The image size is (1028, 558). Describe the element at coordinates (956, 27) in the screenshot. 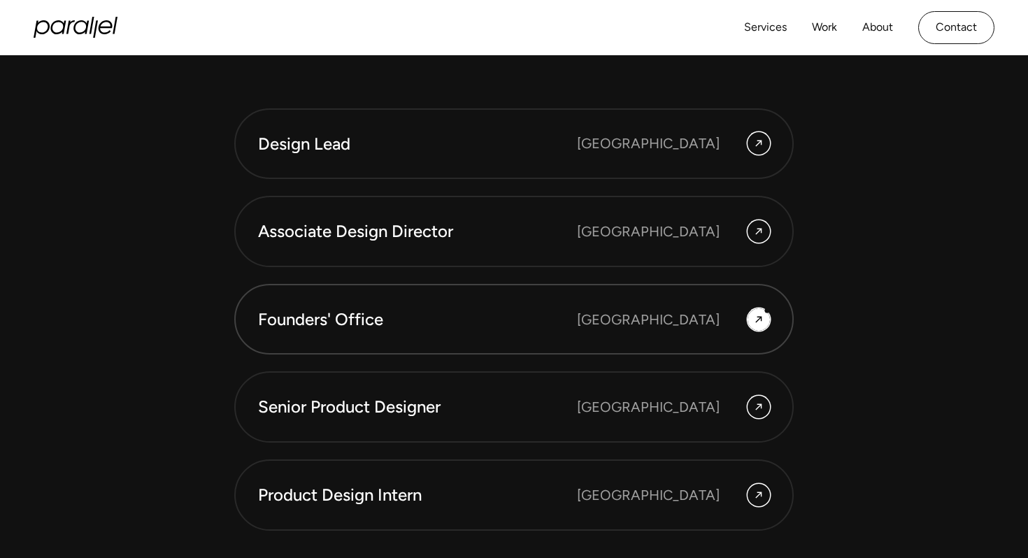

I see `a: Contact` at that location.